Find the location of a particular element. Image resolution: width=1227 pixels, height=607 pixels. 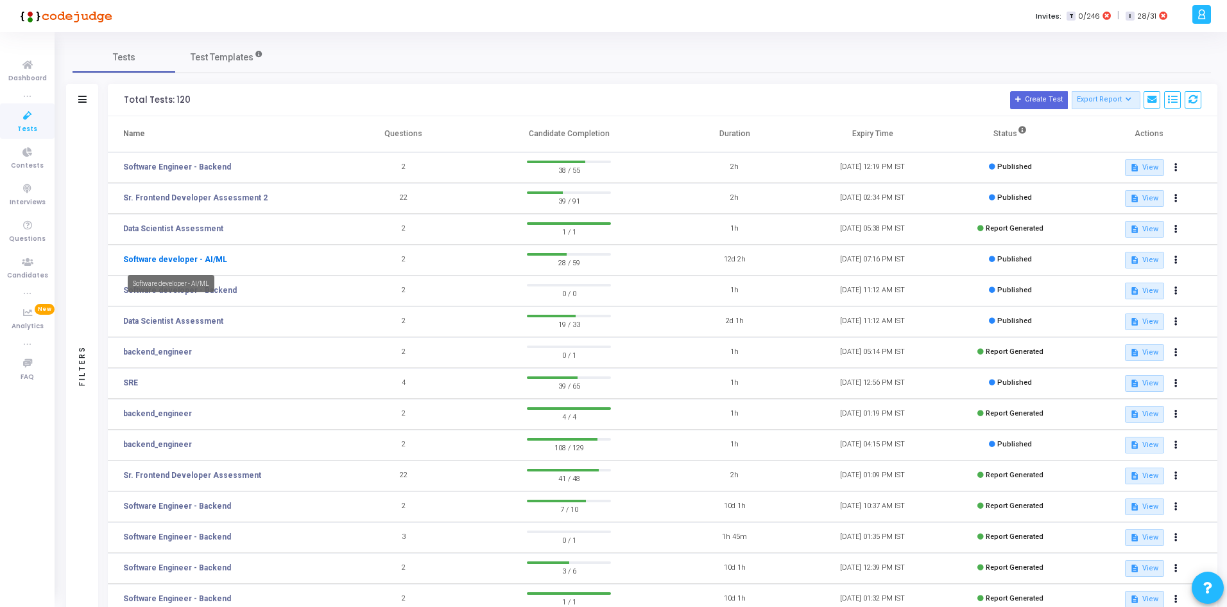

span: 4 / 4 is located at coordinates (569, 416).